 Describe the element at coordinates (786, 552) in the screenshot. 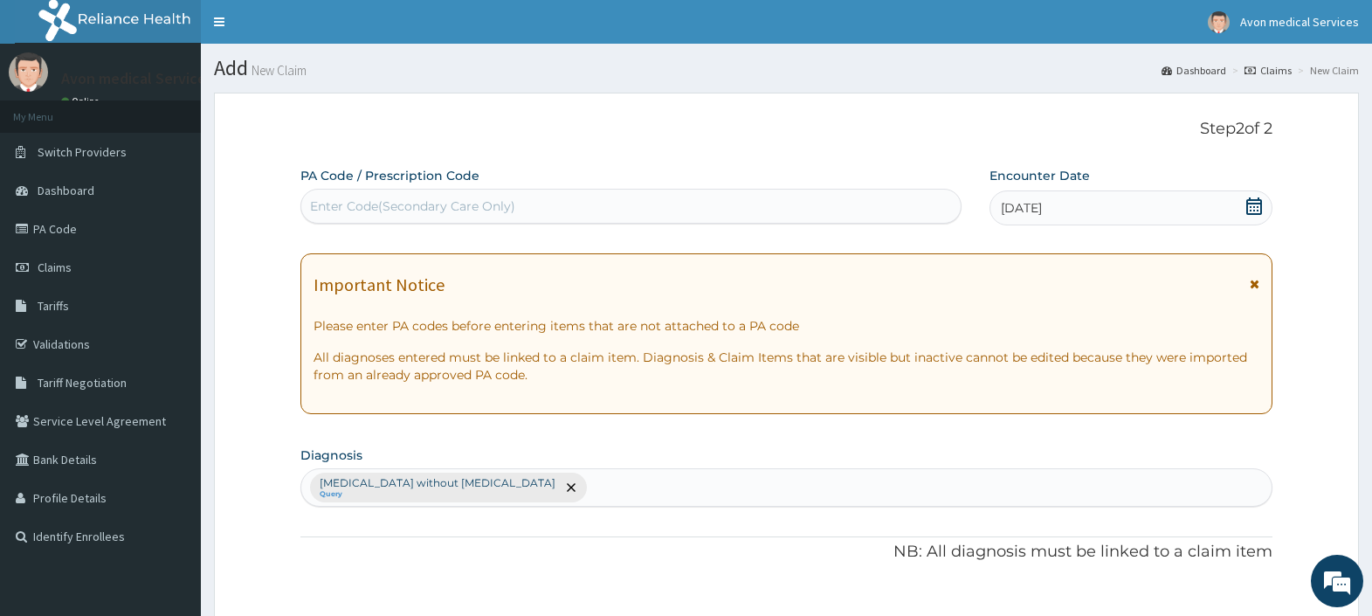

I see `p: NB: All diagnosis must be linked to a claim item` at that location.